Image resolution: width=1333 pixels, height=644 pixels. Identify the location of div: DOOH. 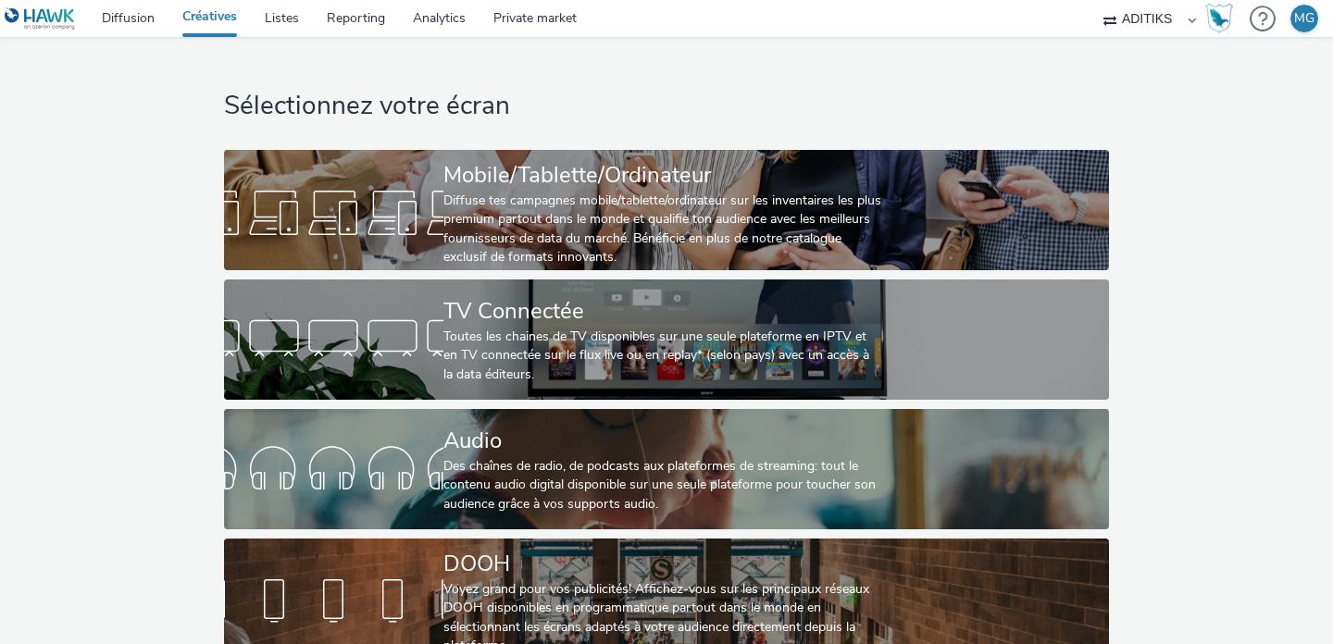
(663, 564).